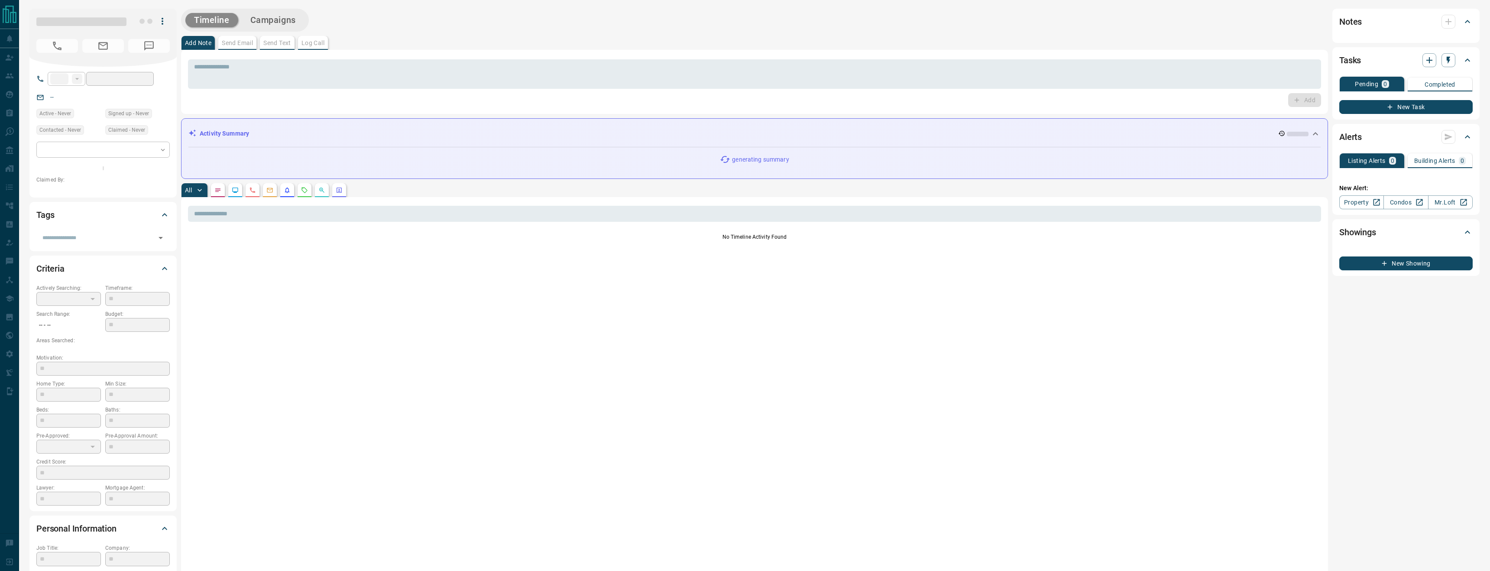 Image resolution: width=1490 pixels, height=571 pixels. What do you see at coordinates (1406, 137) in the screenshot?
I see `div: Alerts` at bounding box center [1406, 137].